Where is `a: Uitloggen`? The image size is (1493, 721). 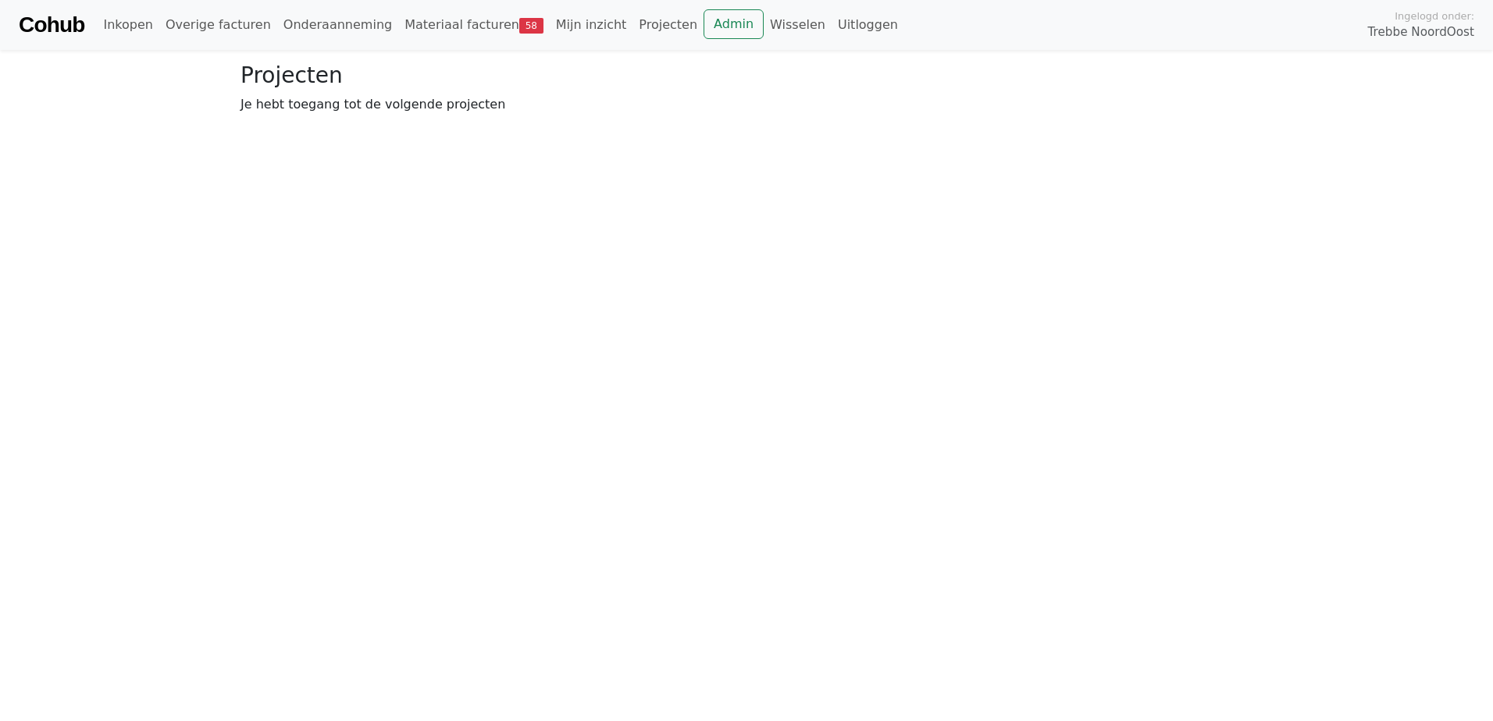
a: Uitloggen is located at coordinates (867, 25).